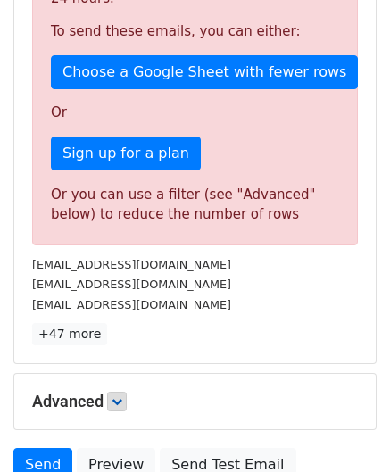 The width and height of the screenshot is (390, 472). I want to click on div: Or you can use a filter (see "Advanced" below) to reduce the number of rows, so click(194, 204).